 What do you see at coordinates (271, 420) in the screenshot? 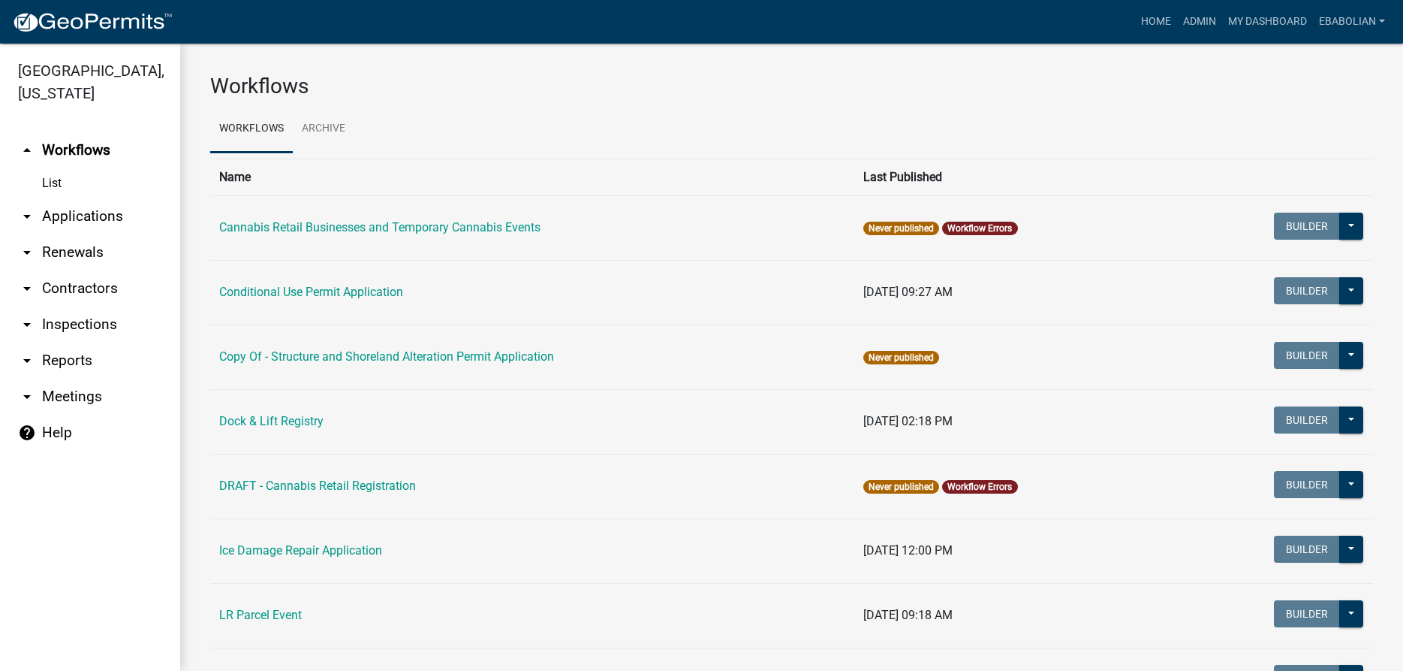
I see `a: Dock & Lift Registry` at bounding box center [271, 420].